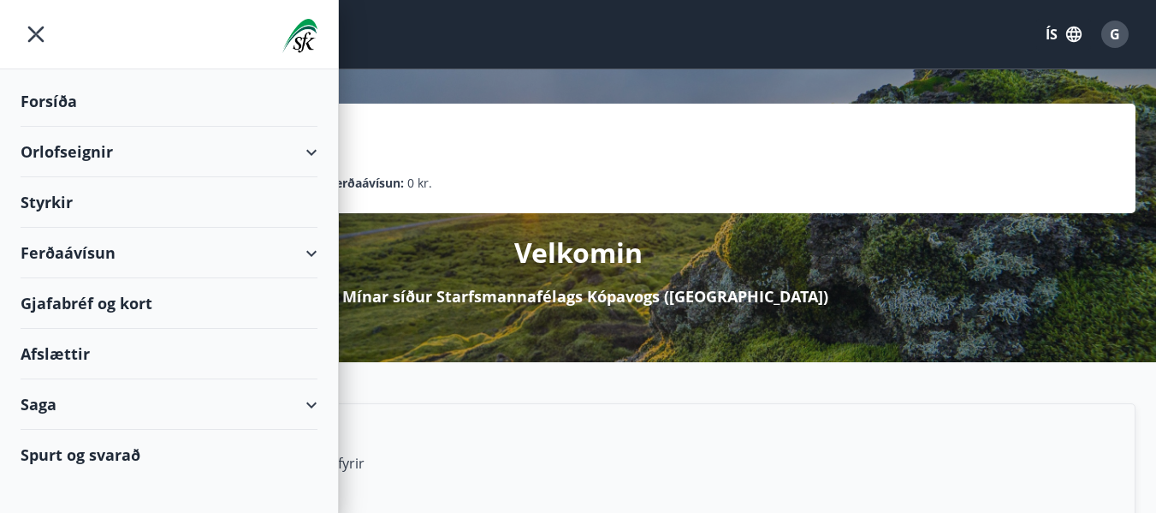 The image size is (1156, 513). What do you see at coordinates (300, 36) in the screenshot?
I see `img: union_logo` at bounding box center [300, 36].